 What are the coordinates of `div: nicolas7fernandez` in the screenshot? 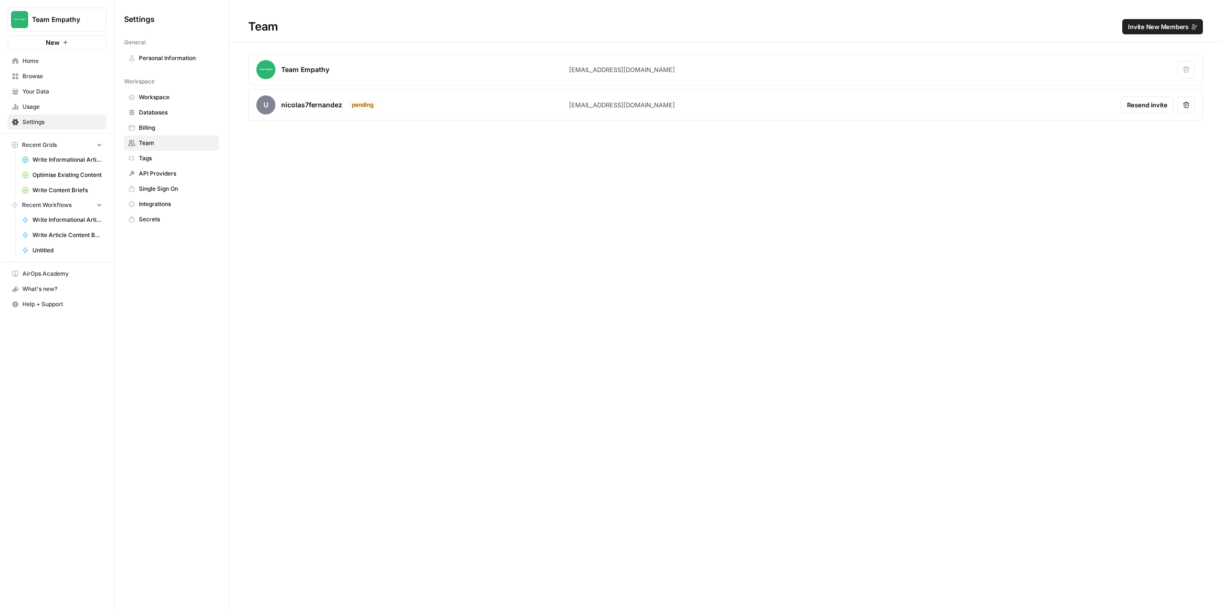 It's located at (312, 105).